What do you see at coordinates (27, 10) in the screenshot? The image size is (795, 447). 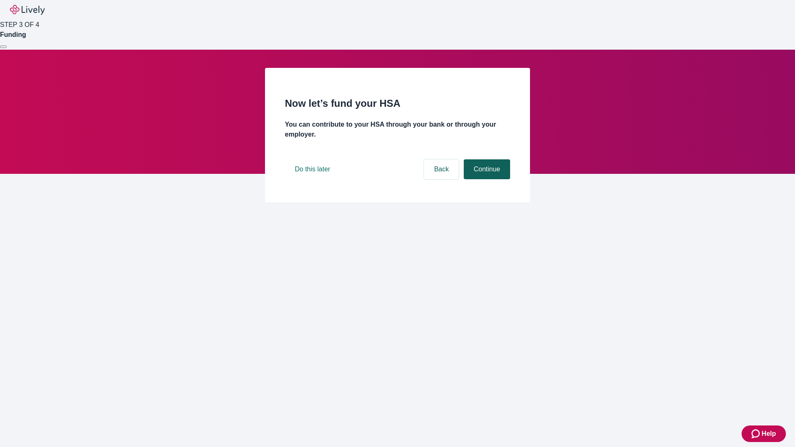 I see `img: Lively` at bounding box center [27, 10].